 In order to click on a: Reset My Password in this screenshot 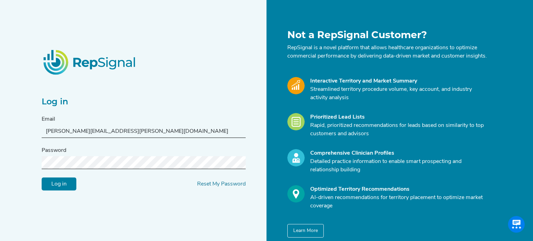, I will do `click(221, 184)`.